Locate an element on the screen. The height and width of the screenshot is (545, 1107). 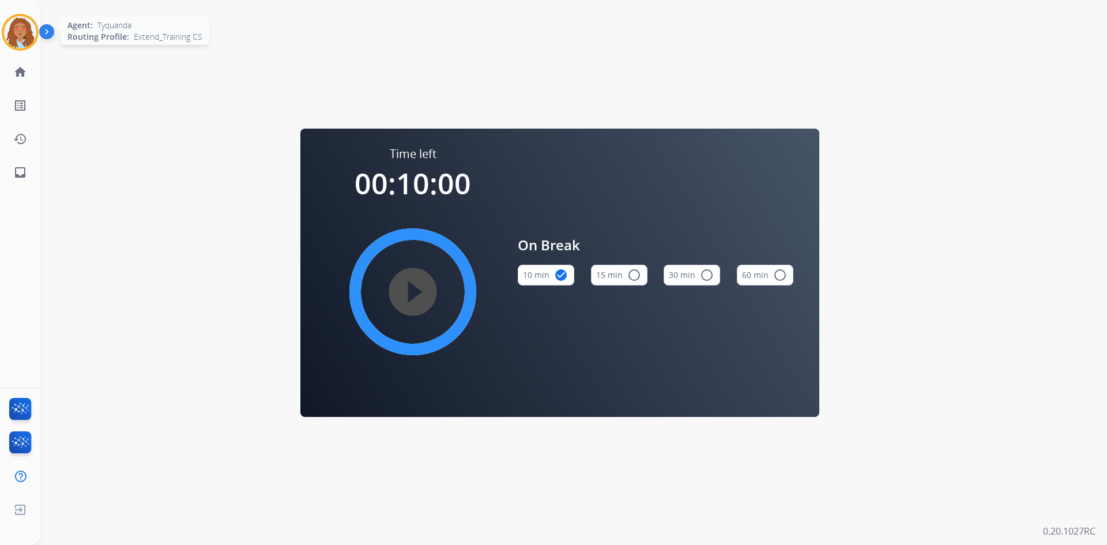
span: 00:10:00 is located at coordinates (413, 183).